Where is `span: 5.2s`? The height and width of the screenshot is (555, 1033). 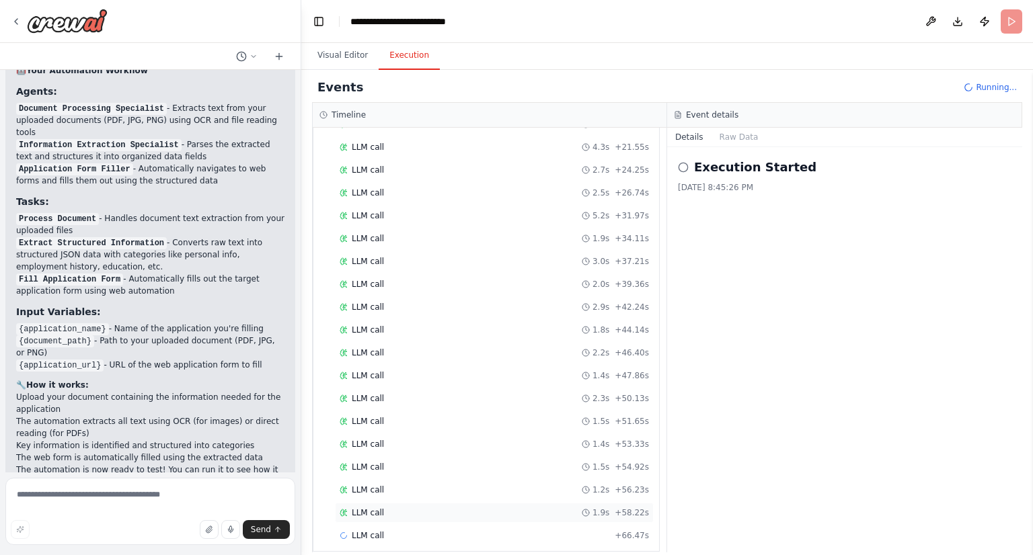
span: 5.2s is located at coordinates (601, 216).